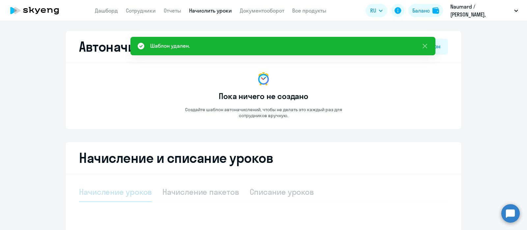 The image size is (527, 230). What do you see at coordinates (436, 11) in the screenshot?
I see `img: balance` at bounding box center [436, 11].